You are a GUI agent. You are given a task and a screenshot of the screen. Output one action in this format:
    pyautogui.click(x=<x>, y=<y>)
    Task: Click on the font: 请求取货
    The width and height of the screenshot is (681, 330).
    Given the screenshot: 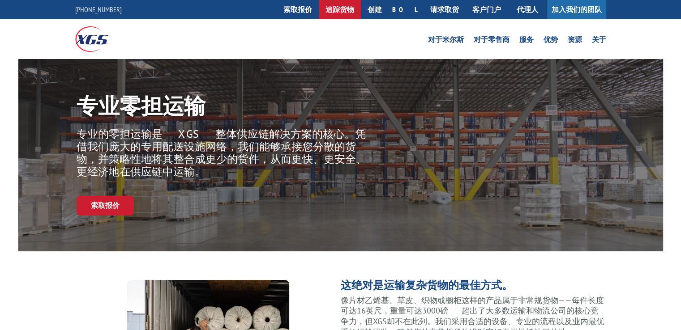 What is the action you would take?
    pyautogui.click(x=444, y=9)
    